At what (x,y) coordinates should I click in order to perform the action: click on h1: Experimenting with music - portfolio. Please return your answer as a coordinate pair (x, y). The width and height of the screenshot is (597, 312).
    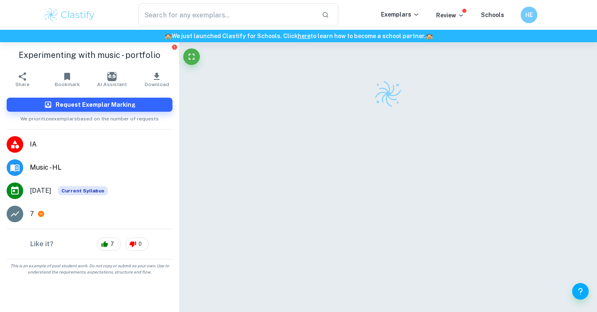
    Looking at the image, I should click on (89, 55).